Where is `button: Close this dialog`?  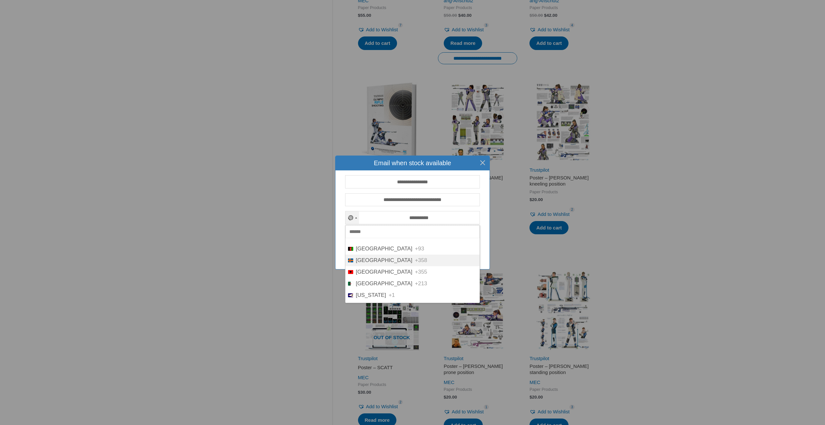
button: Close this dialog is located at coordinates (483, 162).